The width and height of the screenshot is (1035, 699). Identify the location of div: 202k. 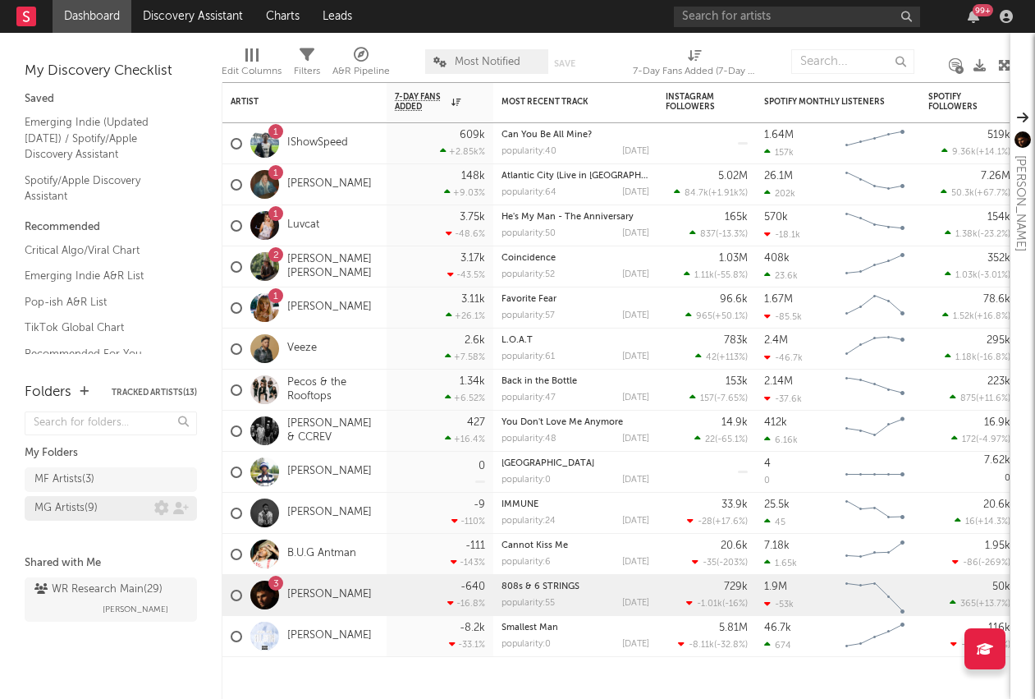
(780, 193).